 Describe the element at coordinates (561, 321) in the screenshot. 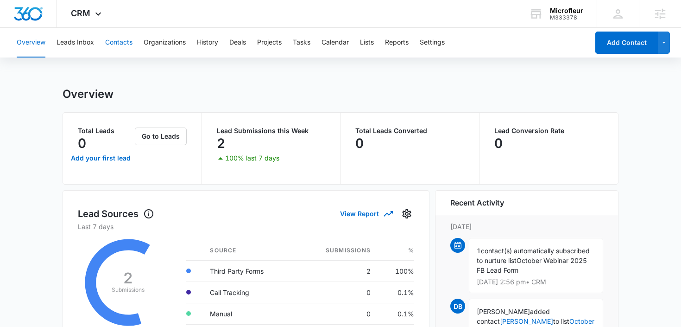

I see `span: to list` at that location.